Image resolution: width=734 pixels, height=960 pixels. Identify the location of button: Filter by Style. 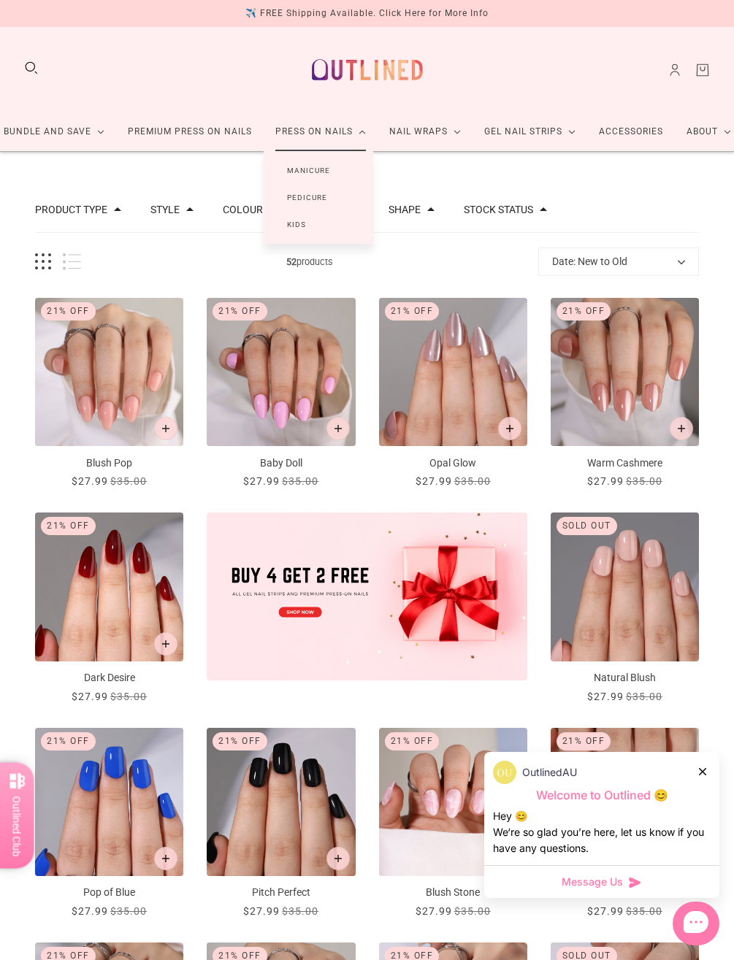
(165, 209).